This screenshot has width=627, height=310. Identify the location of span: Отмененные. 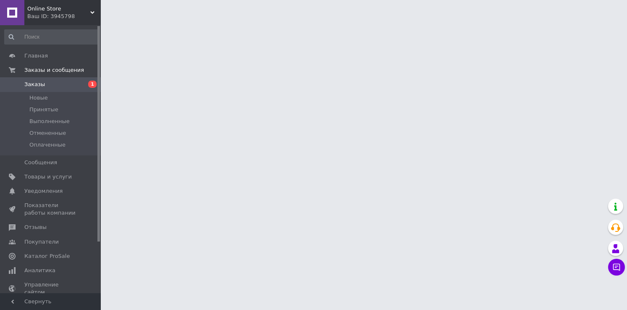
(47, 133).